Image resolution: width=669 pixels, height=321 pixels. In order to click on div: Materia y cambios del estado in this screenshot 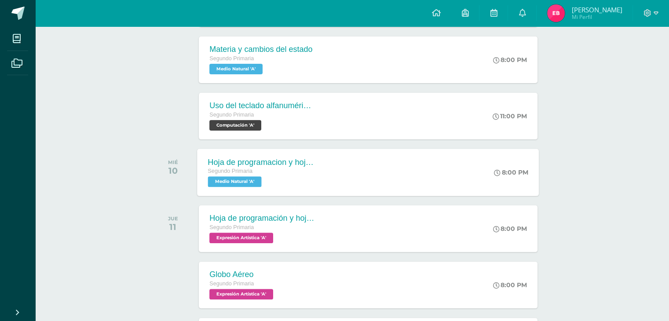, I will do `click(261, 49)`.